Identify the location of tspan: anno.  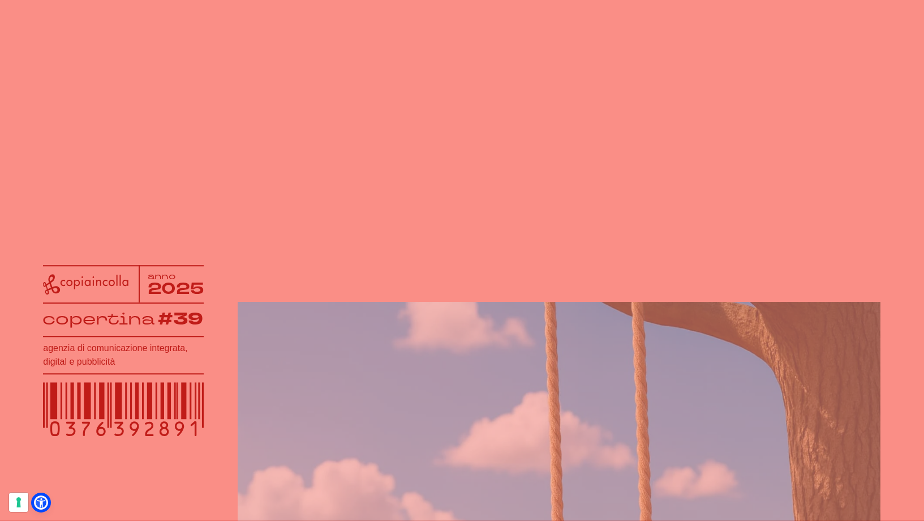
(162, 276).